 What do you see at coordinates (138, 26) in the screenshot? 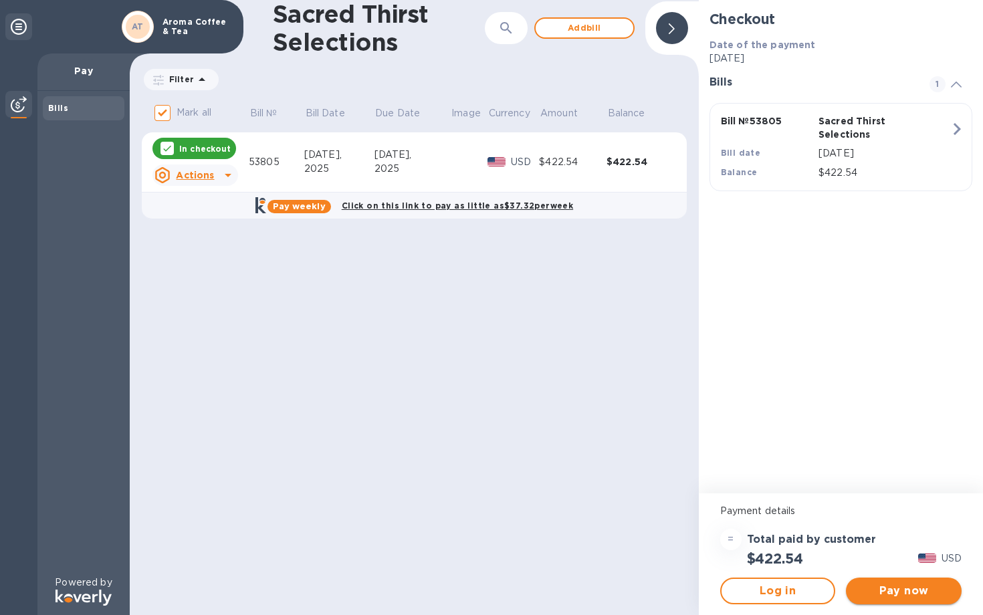
I see `b: AT` at bounding box center [138, 26].